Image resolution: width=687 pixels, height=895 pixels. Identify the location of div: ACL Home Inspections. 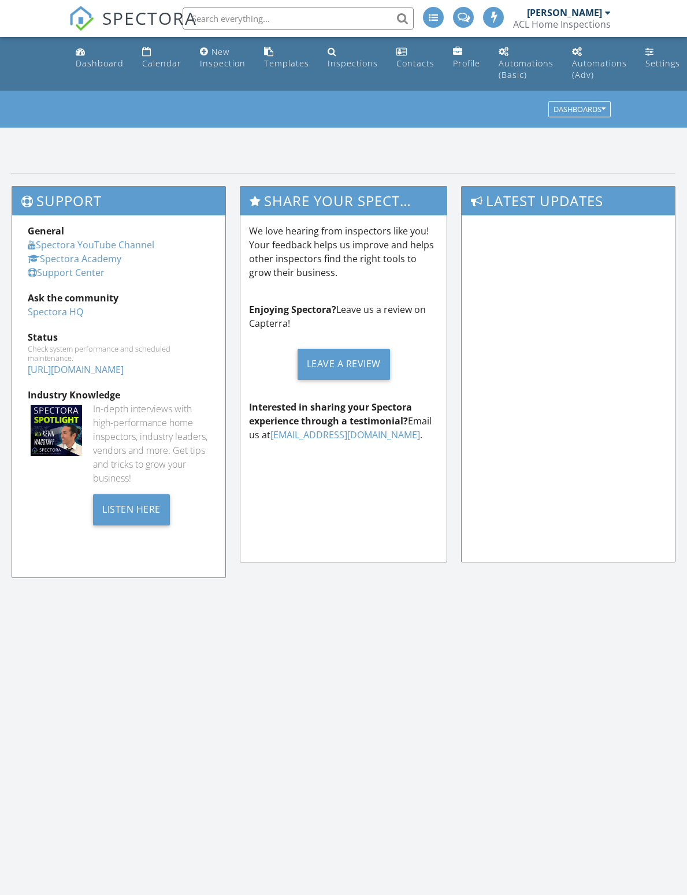
(561, 24).